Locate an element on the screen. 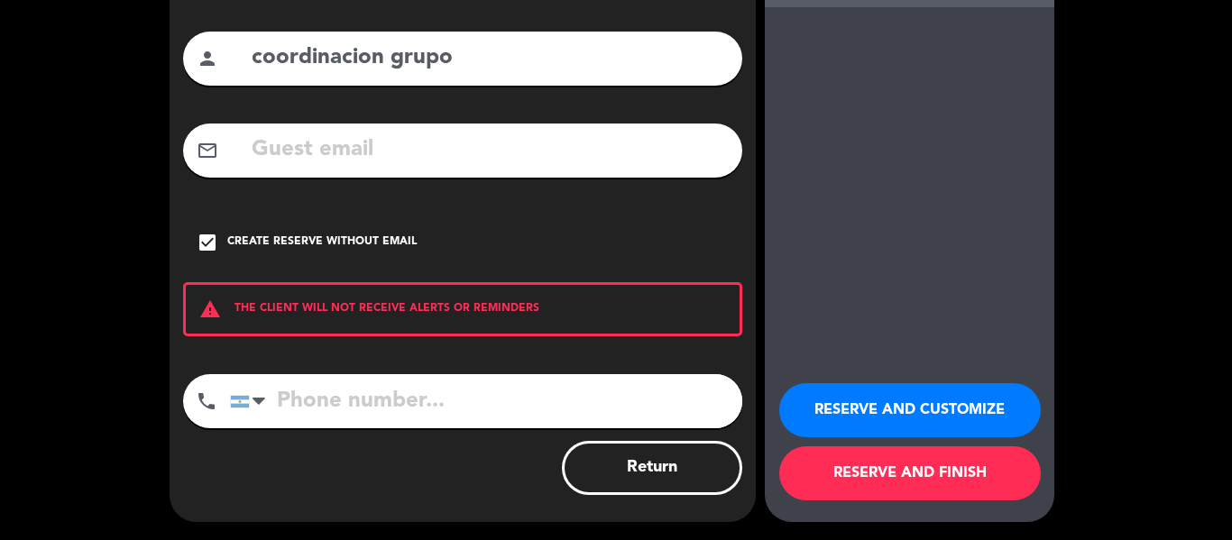 The width and height of the screenshot is (1232, 540). div: Create reserve without email is located at coordinates (322, 243).